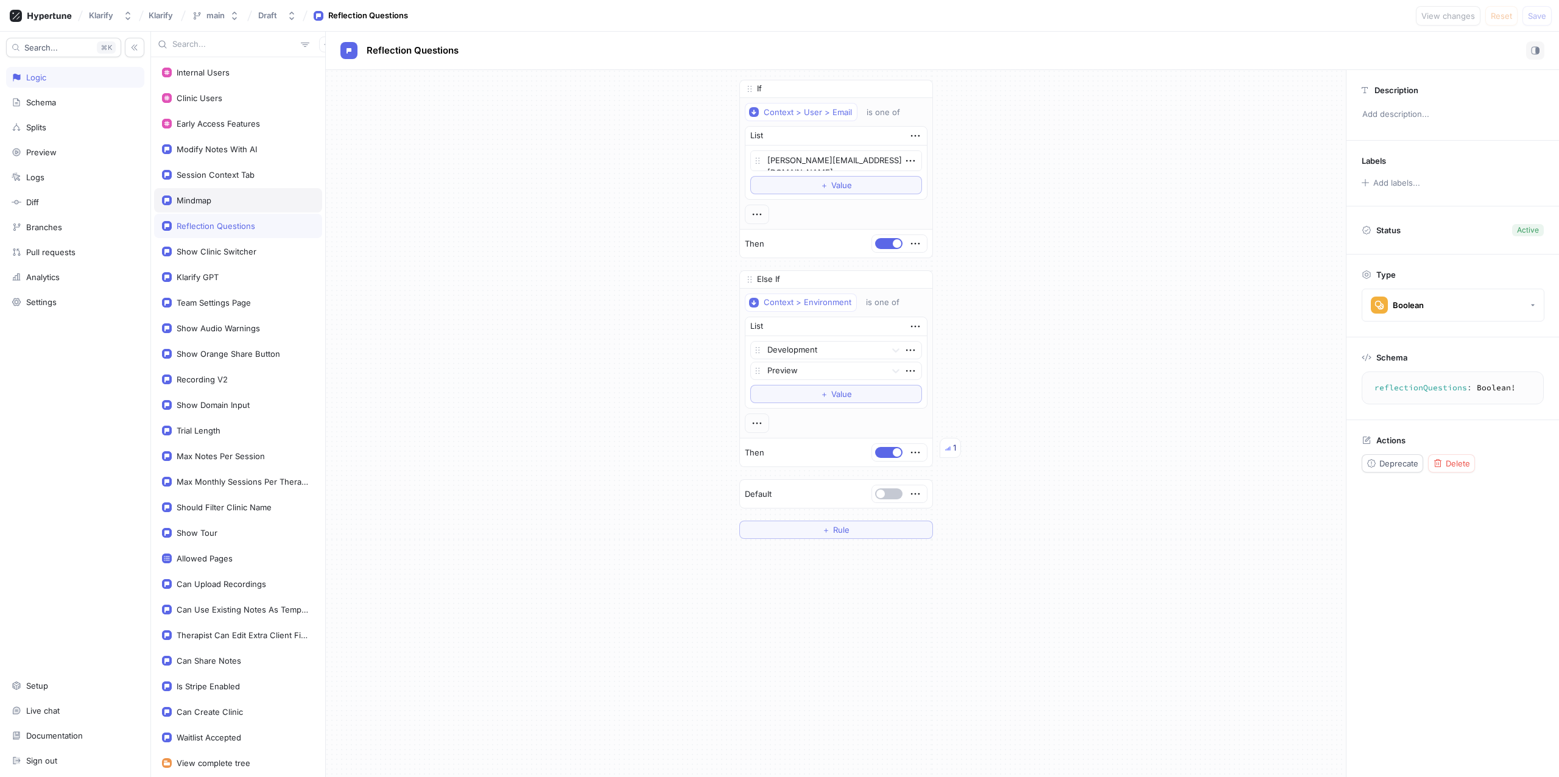 The width and height of the screenshot is (1559, 777). Describe the element at coordinates (217, 149) in the screenshot. I see `div: Modify Notes With AI` at that location.